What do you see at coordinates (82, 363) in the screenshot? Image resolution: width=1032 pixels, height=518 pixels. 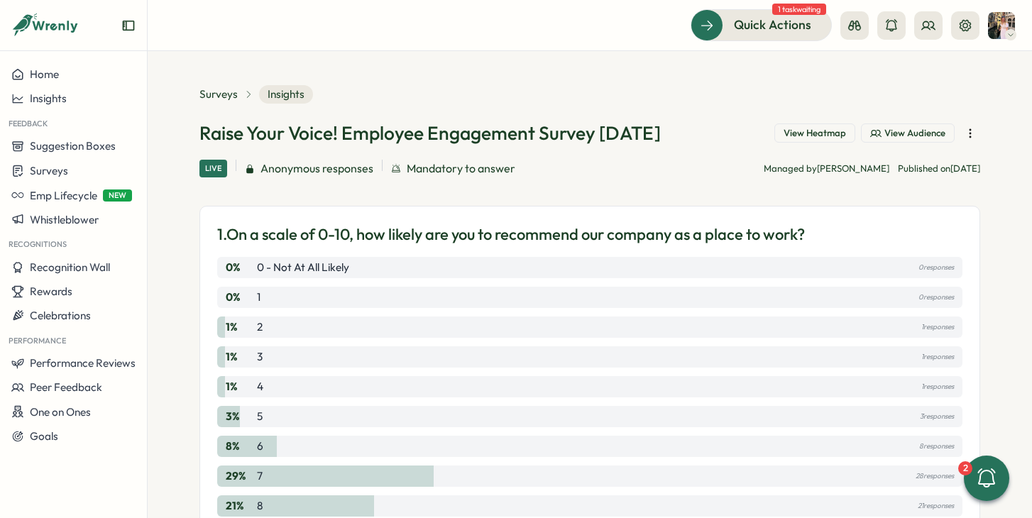 I see `span: Performance Reviews` at bounding box center [82, 363].